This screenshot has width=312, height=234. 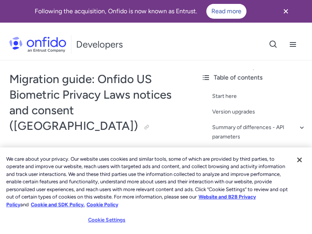 I want to click on button: Close, so click(x=300, y=160).